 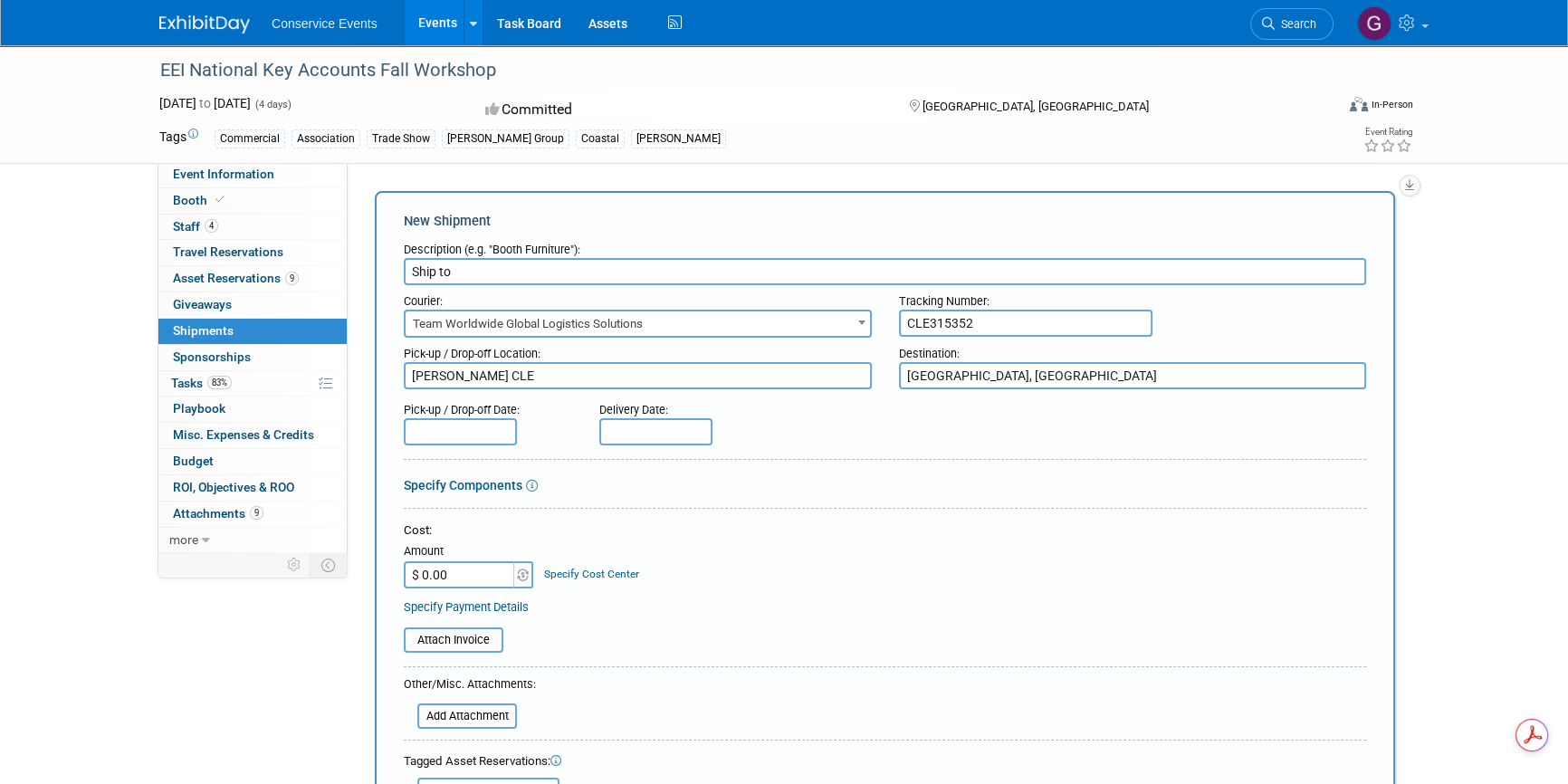 I want to click on div: Pick-up / Drop-off Date:, so click(x=488, y=405).